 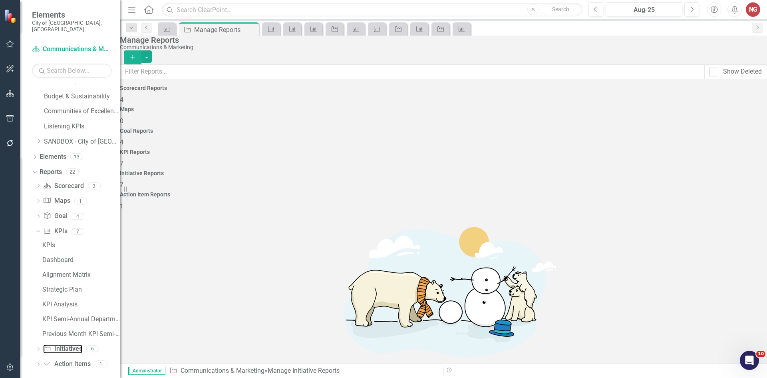 I want to click on span: Search, so click(x=561, y=9).